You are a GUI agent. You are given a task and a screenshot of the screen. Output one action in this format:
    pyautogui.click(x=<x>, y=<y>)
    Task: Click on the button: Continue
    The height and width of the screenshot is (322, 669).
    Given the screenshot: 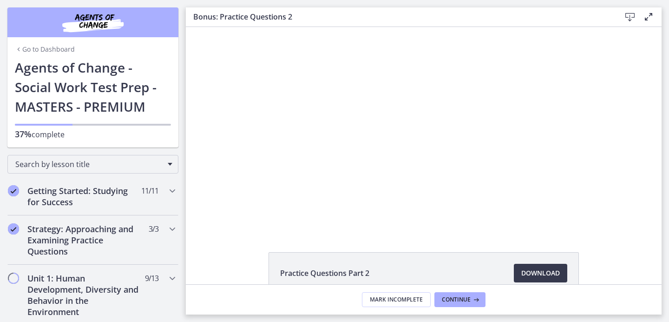 What is the action you would take?
    pyautogui.click(x=460, y=299)
    